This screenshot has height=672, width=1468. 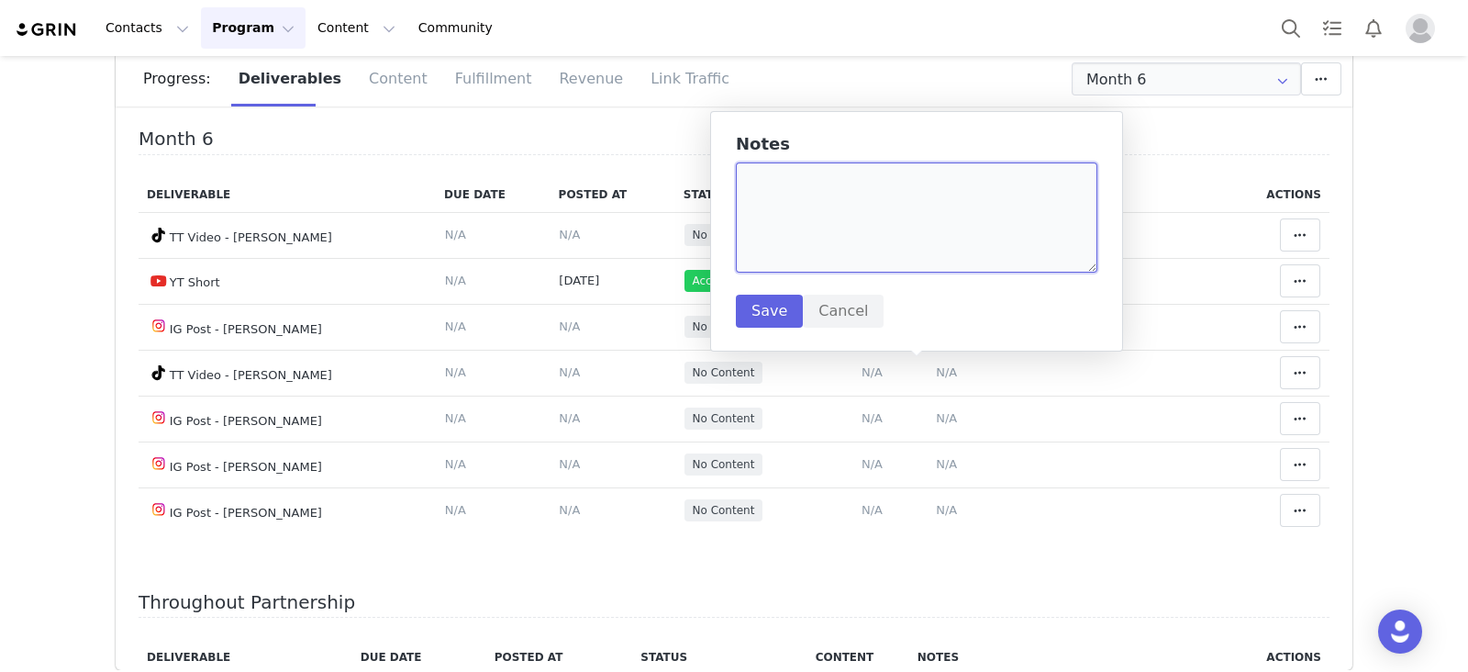 I want to click on div: Open Intercom Messenger, so click(x=1400, y=631).